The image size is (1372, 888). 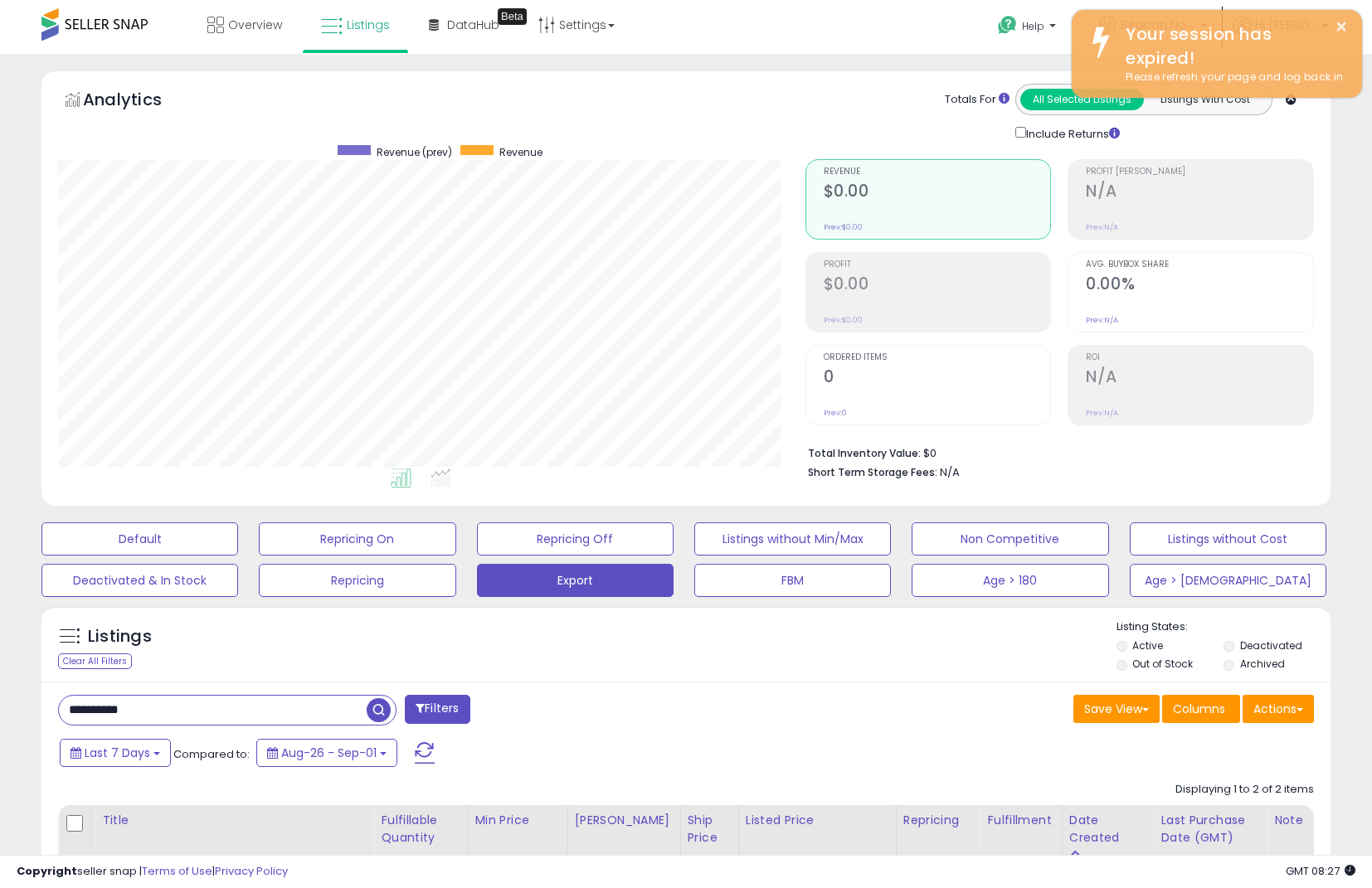 What do you see at coordinates (1108, 830) in the screenshot?
I see `div: Date Created` at bounding box center [1108, 830].